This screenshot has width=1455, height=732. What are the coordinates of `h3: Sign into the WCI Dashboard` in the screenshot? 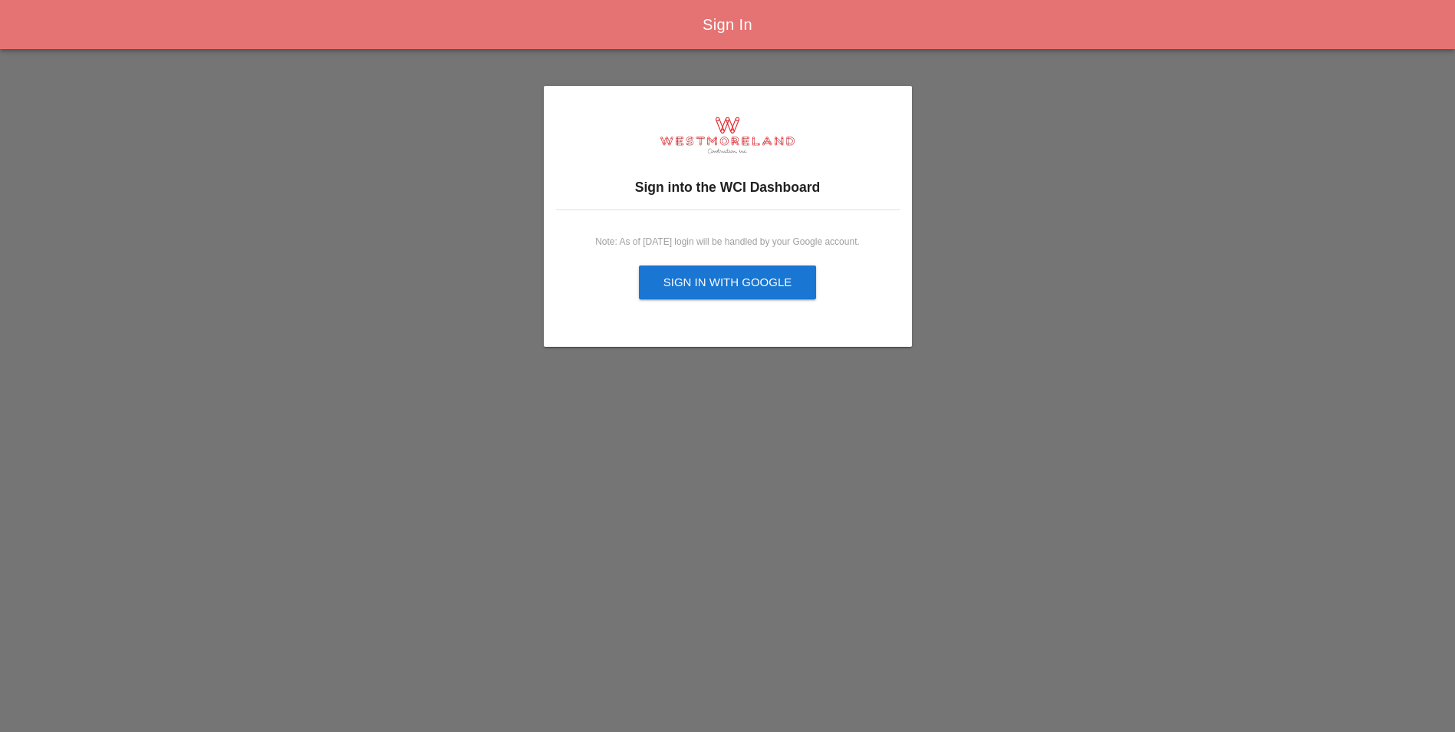 It's located at (728, 187).